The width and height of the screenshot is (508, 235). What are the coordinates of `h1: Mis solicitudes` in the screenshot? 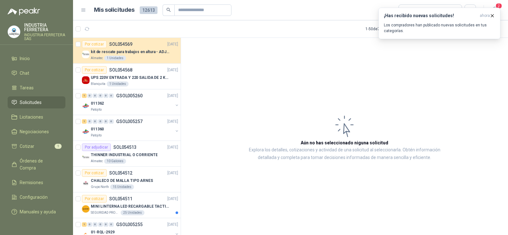 It's located at (114, 10).